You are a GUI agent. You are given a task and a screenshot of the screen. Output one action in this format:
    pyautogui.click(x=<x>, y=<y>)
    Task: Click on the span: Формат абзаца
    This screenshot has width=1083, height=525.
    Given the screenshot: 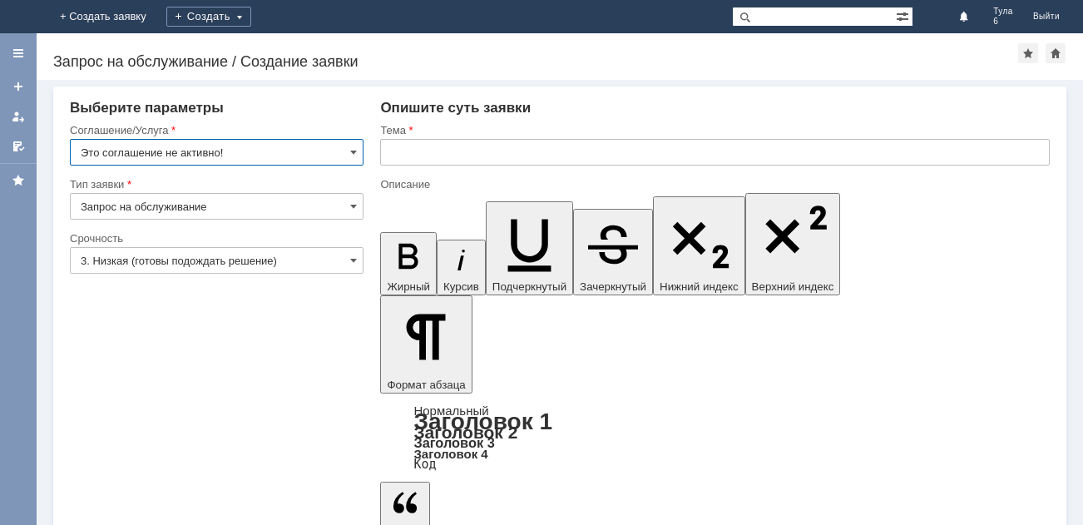 What is the action you would take?
    pyautogui.click(x=426, y=384)
    